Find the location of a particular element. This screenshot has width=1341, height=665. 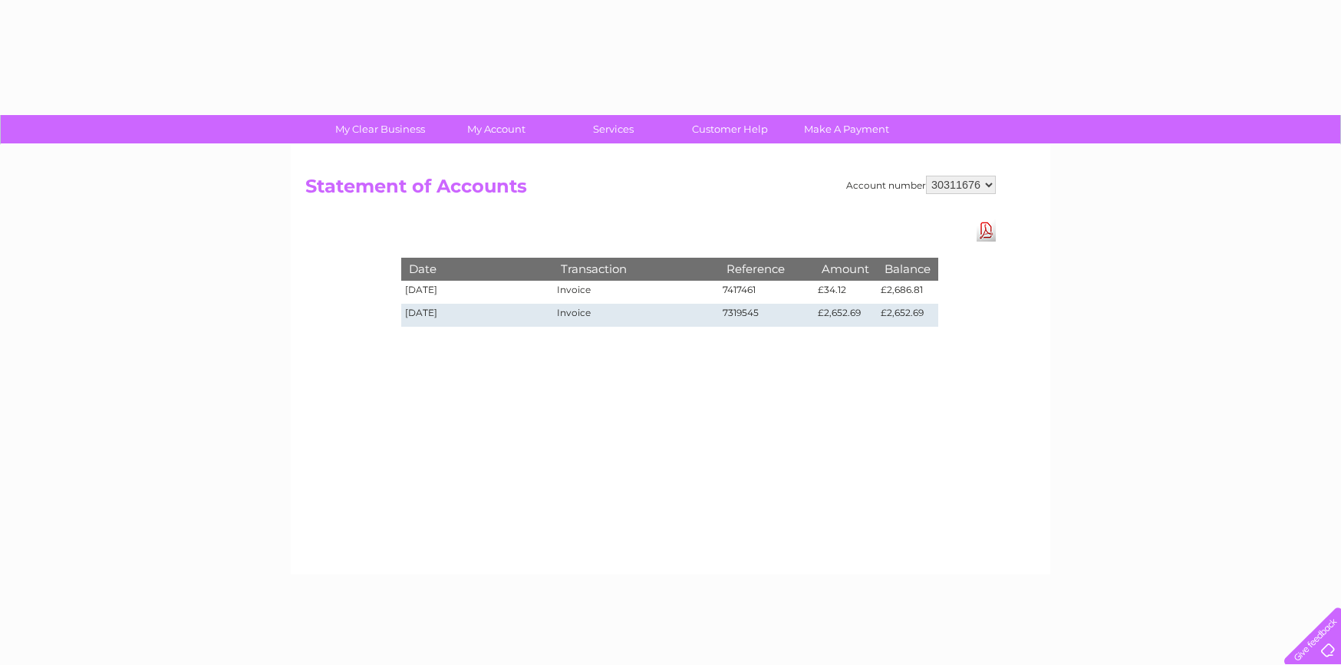

td: 7417461 is located at coordinates (766, 292).